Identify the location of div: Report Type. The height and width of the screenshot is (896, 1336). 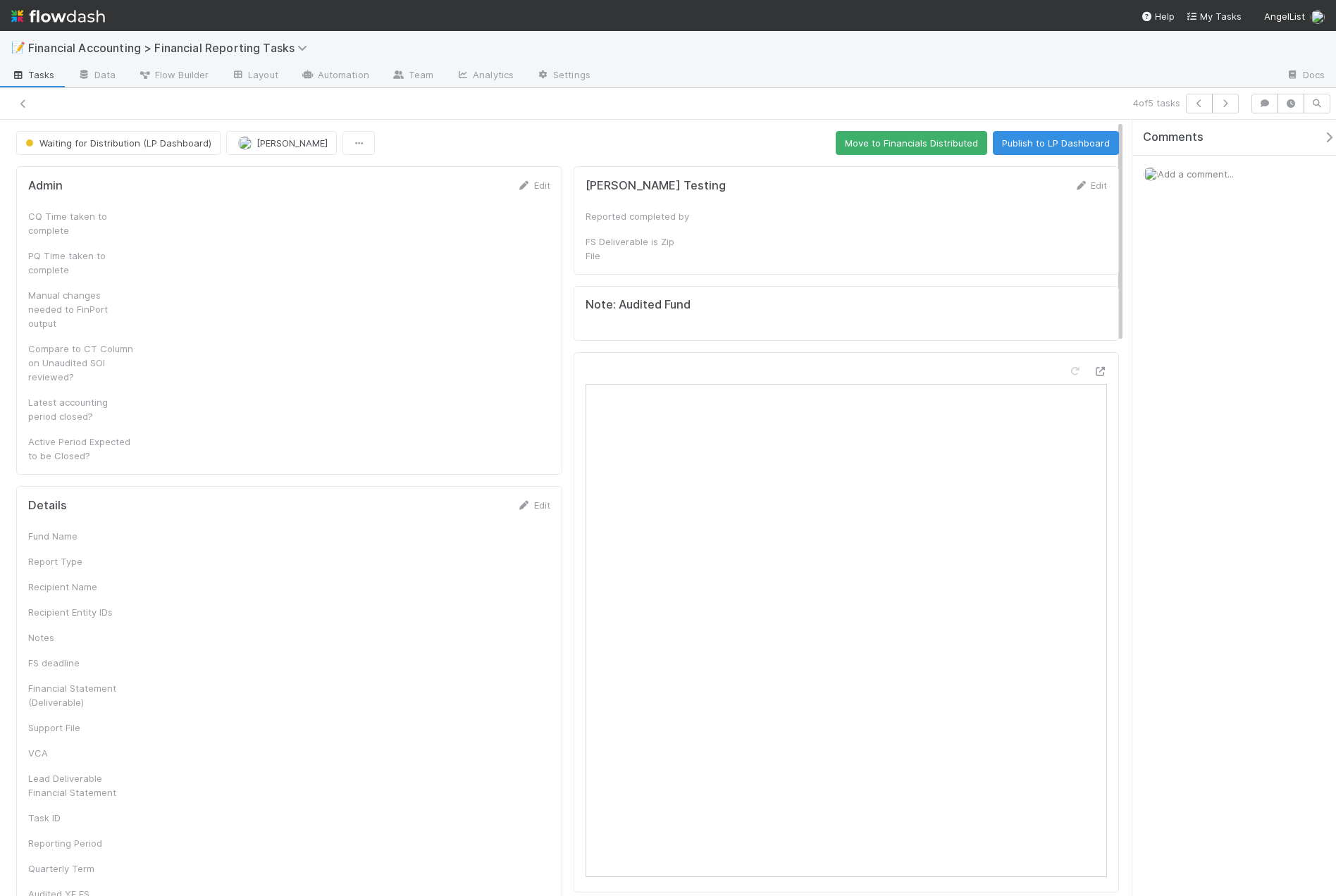
(81, 562).